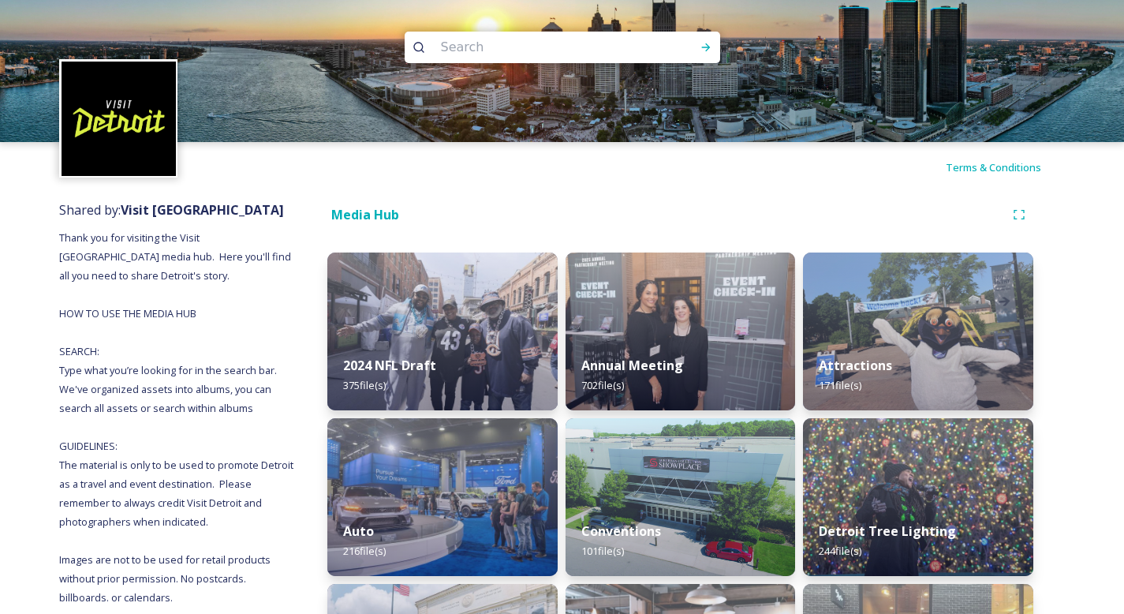 This screenshot has width=1124, height=614. What do you see at coordinates (443, 331) in the screenshot?
I see `img: 1cf80b3c-b923-464a-9465-a021a0fe5627.jpg` at bounding box center [443, 331].